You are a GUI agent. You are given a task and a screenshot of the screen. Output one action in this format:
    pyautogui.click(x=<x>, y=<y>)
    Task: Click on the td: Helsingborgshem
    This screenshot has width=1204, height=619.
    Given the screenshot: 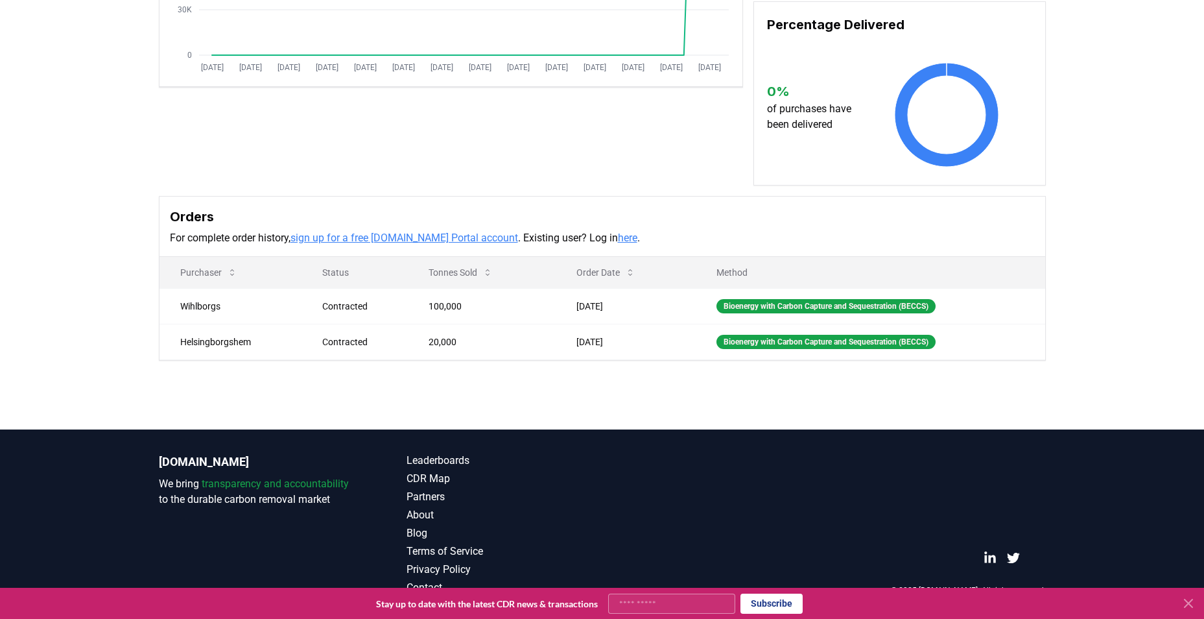 What is the action you would take?
    pyautogui.click(x=230, y=341)
    